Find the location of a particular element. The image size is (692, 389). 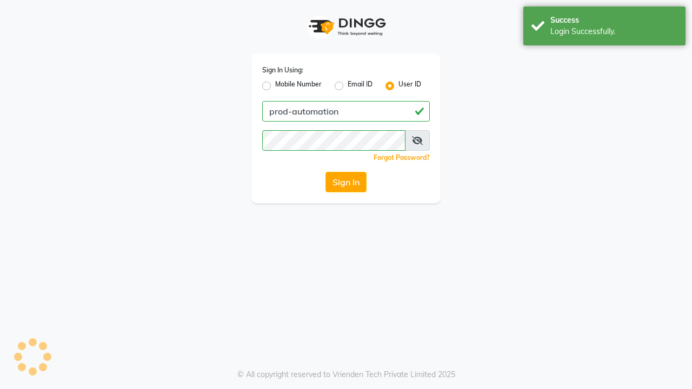

label: User ID is located at coordinates (410, 86).